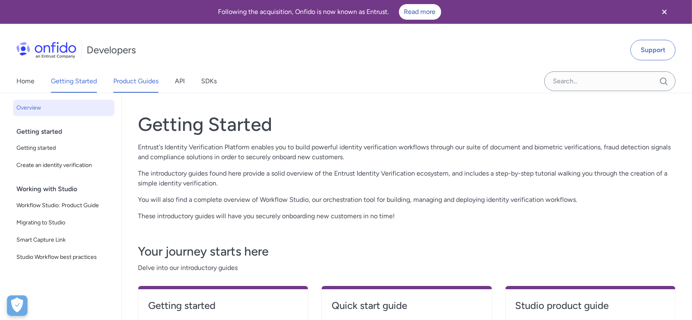 The image size is (692, 320). I want to click on a: Overview, so click(64, 108).